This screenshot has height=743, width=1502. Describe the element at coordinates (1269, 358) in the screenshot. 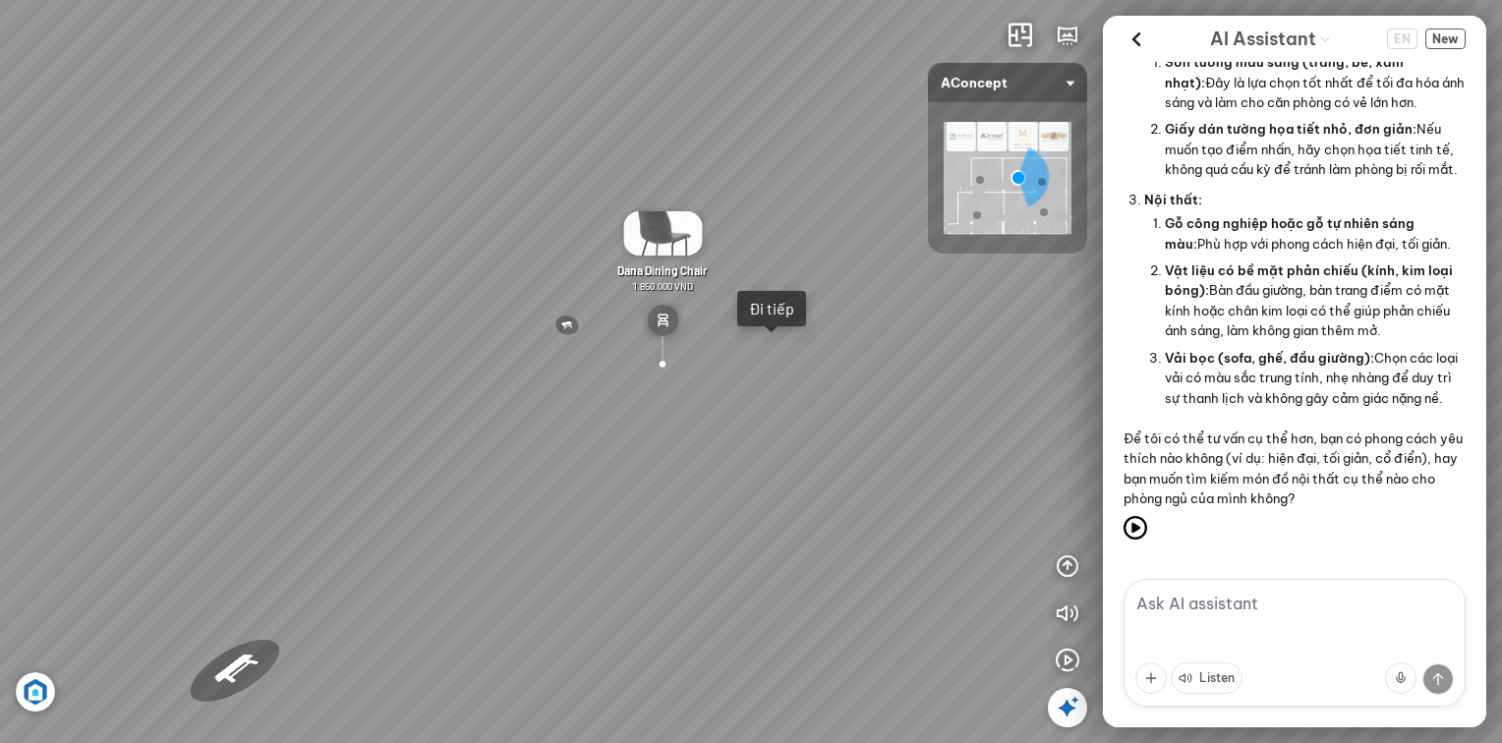

I see `span: Vải bọc (sofa, ghế, đầu giường):` at that location.